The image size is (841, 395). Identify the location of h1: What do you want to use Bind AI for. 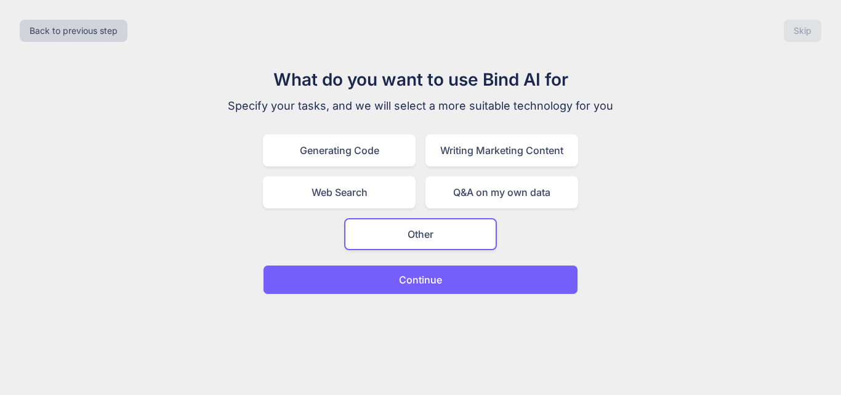
(421, 79).